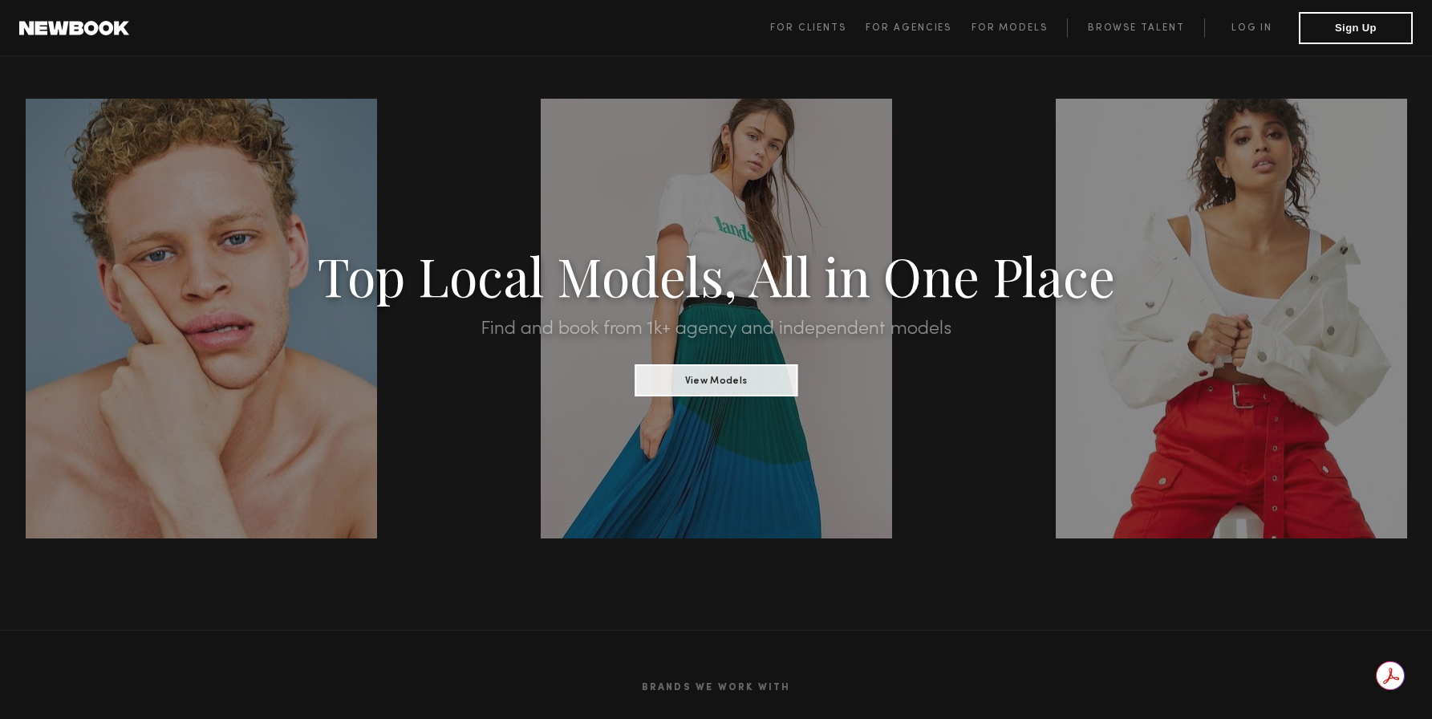 The width and height of the screenshot is (1432, 719). Describe the element at coordinates (716, 380) in the screenshot. I see `button: View Models` at that location.